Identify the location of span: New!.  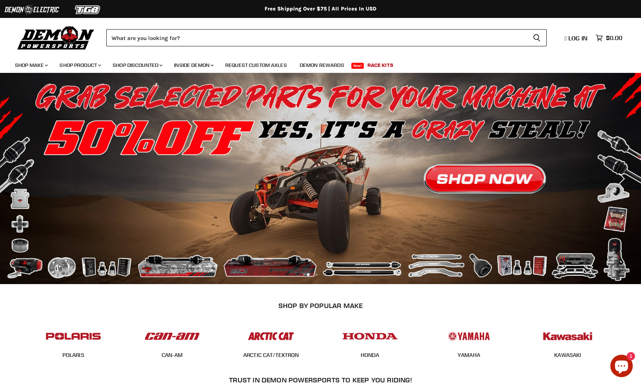
(358, 66).